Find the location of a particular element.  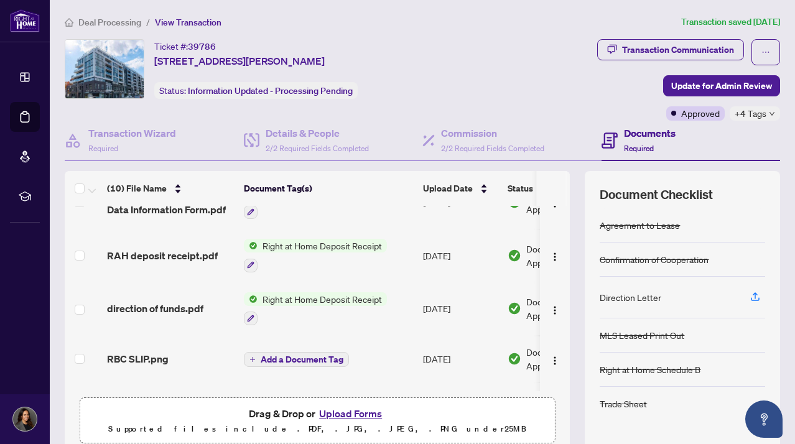

span: +4 Tags is located at coordinates (750, 113).